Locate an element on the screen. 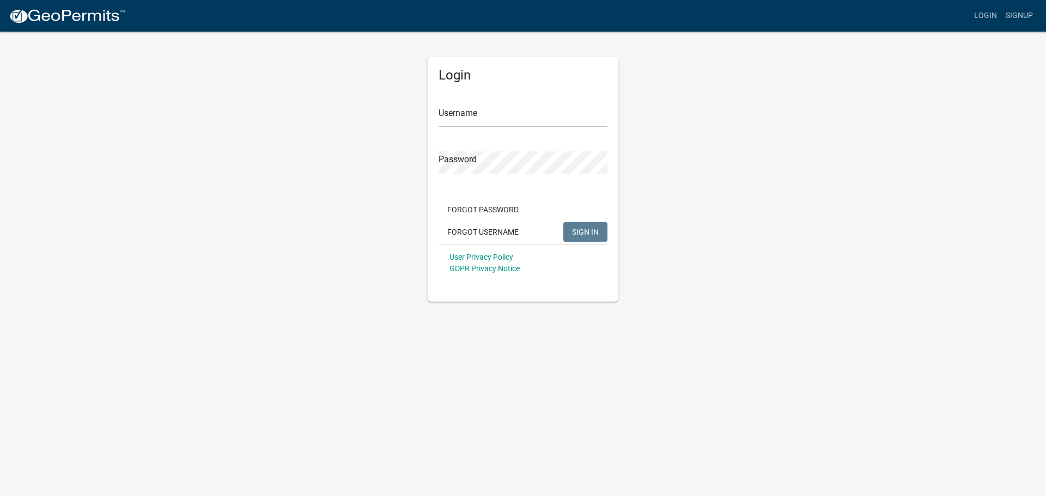 Image resolution: width=1046 pixels, height=496 pixels. button: Forgot Username is located at coordinates (483, 232).